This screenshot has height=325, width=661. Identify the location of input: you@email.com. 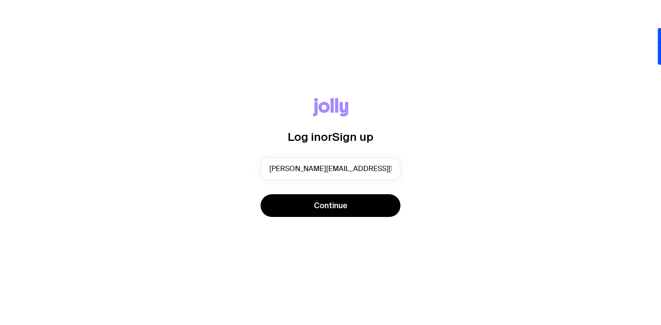
(331, 169).